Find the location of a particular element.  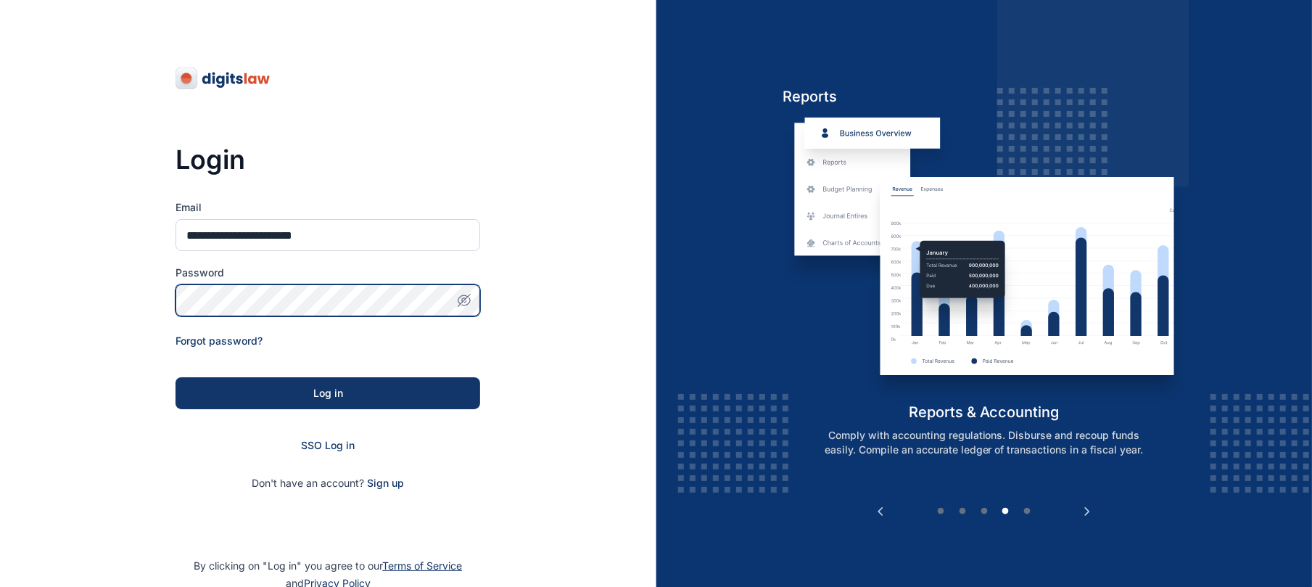

a: SSO Log in is located at coordinates (328, 444).